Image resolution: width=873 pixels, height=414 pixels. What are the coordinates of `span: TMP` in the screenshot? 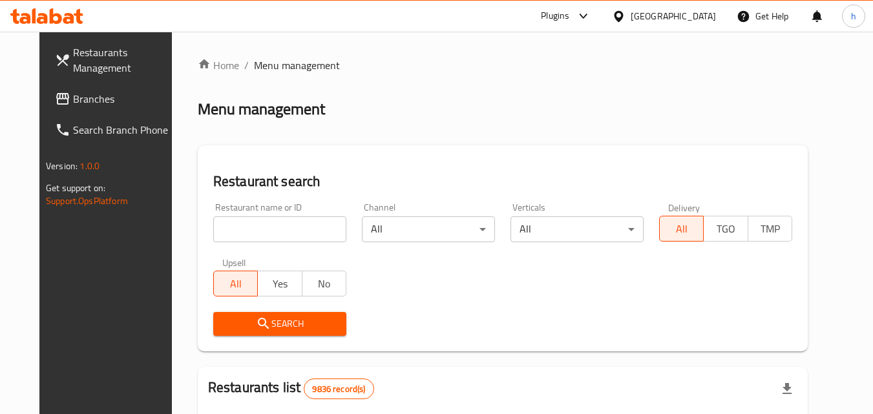 It's located at (770, 229).